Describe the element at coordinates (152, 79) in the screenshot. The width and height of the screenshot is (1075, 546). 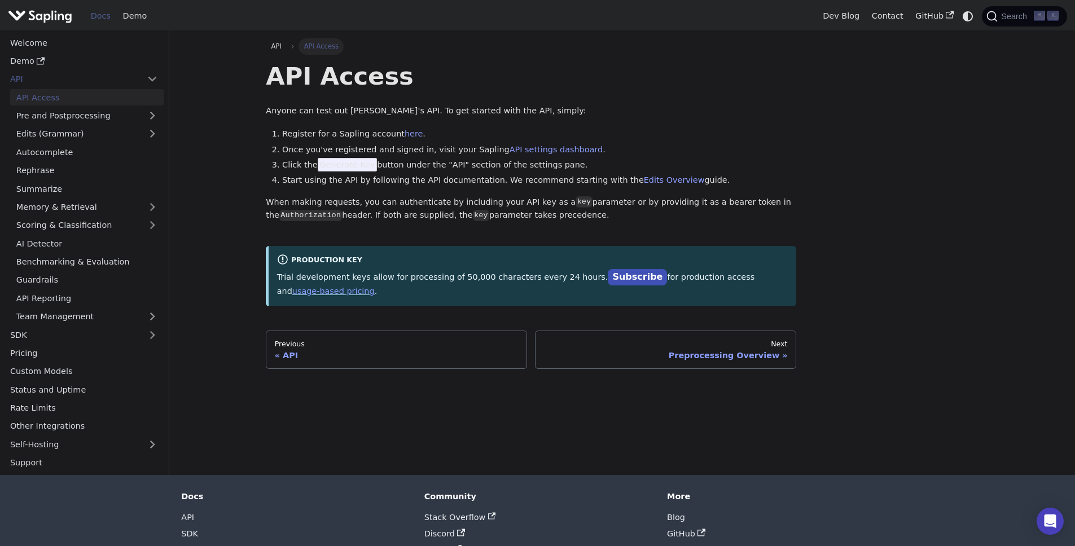
I see `button: Collapse sidebar category 'API'` at that location.